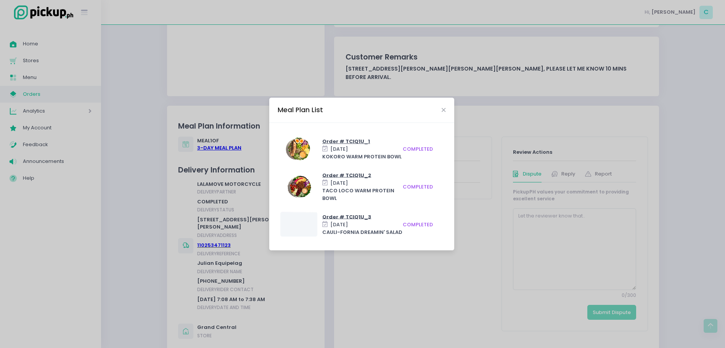 The image size is (725, 348). I want to click on a: Order # TCIQ1U_3, so click(347, 216).